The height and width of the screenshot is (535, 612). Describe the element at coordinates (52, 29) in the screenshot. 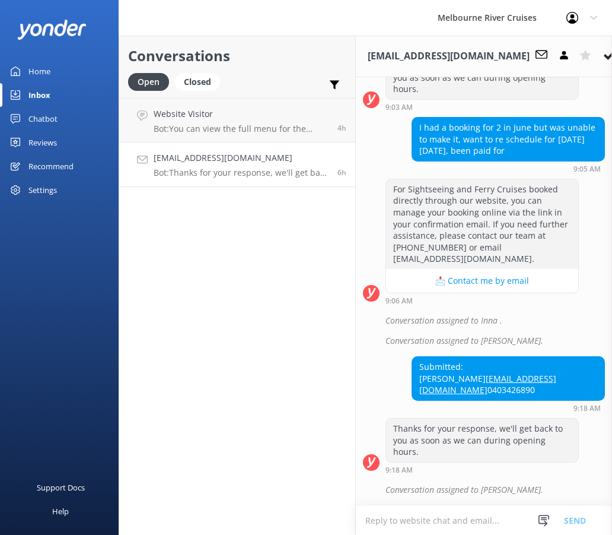

I see `img: yonder-white-logo.png` at that location.